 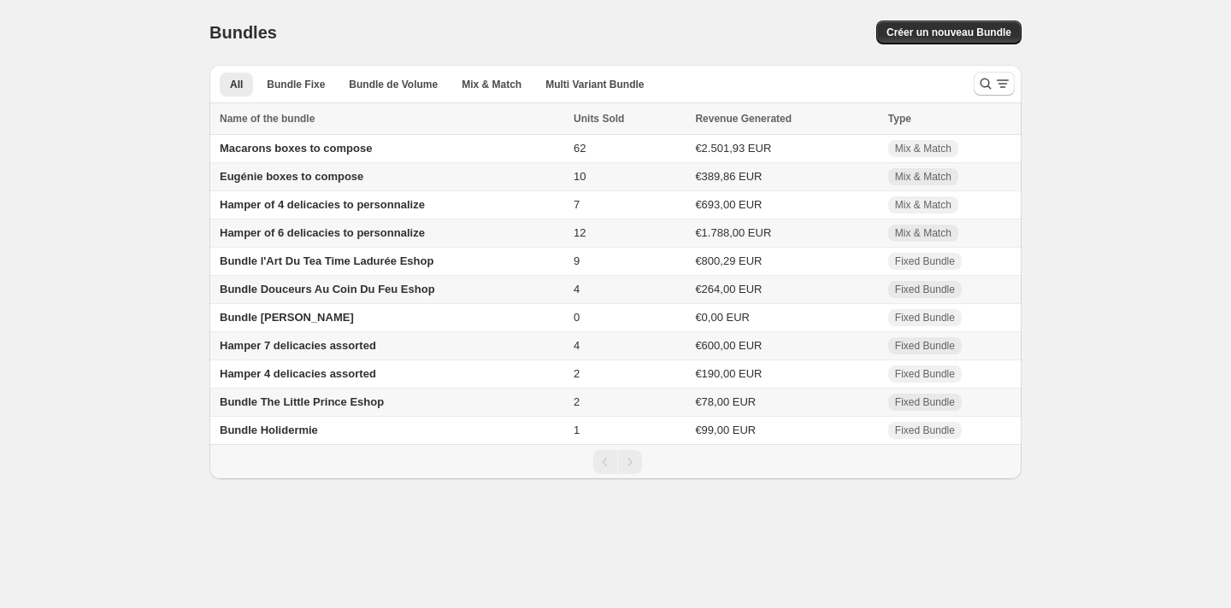 What do you see at coordinates (391, 119) in the screenshot?
I see `div: Name of the bundle` at bounding box center [391, 119].